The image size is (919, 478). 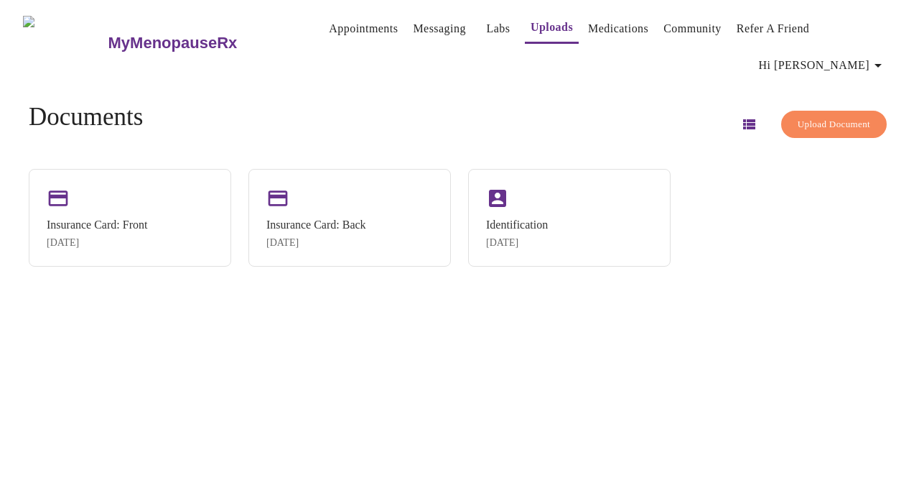 I want to click on button: Upload Document, so click(x=834, y=124).